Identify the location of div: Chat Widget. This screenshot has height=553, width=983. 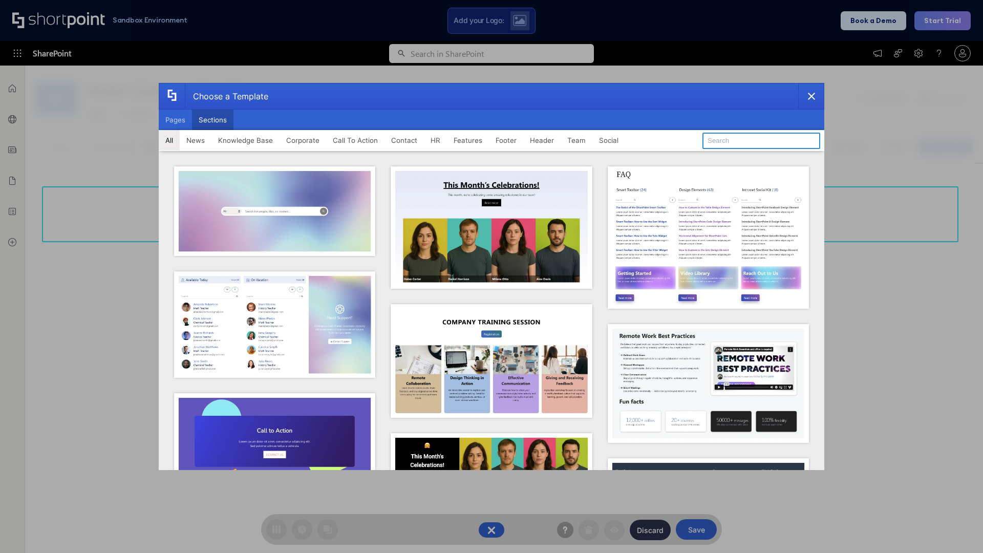
(958, 529).